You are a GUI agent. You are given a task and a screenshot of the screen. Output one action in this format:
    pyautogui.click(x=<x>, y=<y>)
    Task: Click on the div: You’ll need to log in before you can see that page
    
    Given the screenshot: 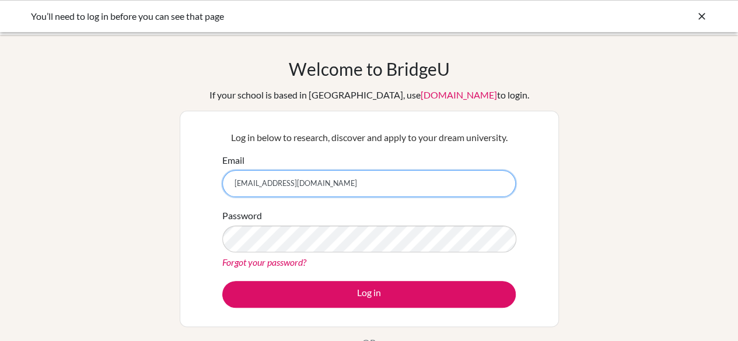 What is the action you would take?
    pyautogui.click(x=282, y=16)
    